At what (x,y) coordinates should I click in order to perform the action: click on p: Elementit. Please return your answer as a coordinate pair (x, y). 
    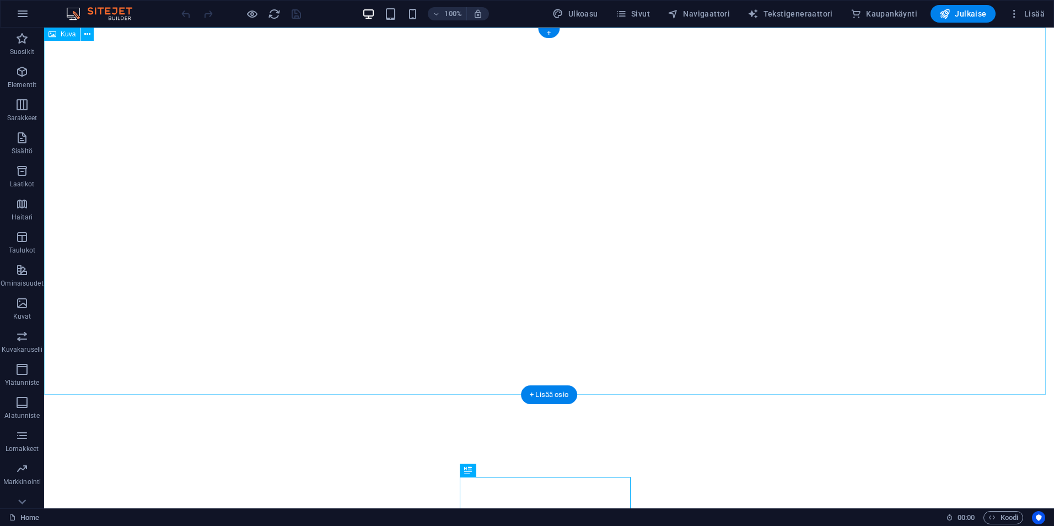
    Looking at the image, I should click on (22, 85).